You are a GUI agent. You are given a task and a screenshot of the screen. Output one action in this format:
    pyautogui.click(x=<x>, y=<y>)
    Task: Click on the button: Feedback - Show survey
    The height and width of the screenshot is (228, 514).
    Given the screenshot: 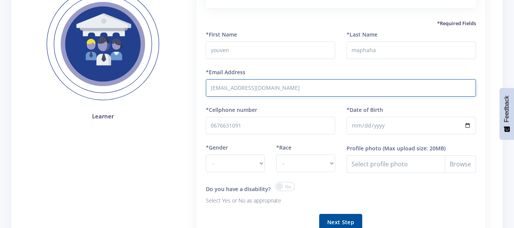 What is the action you would take?
    pyautogui.click(x=506, y=114)
    